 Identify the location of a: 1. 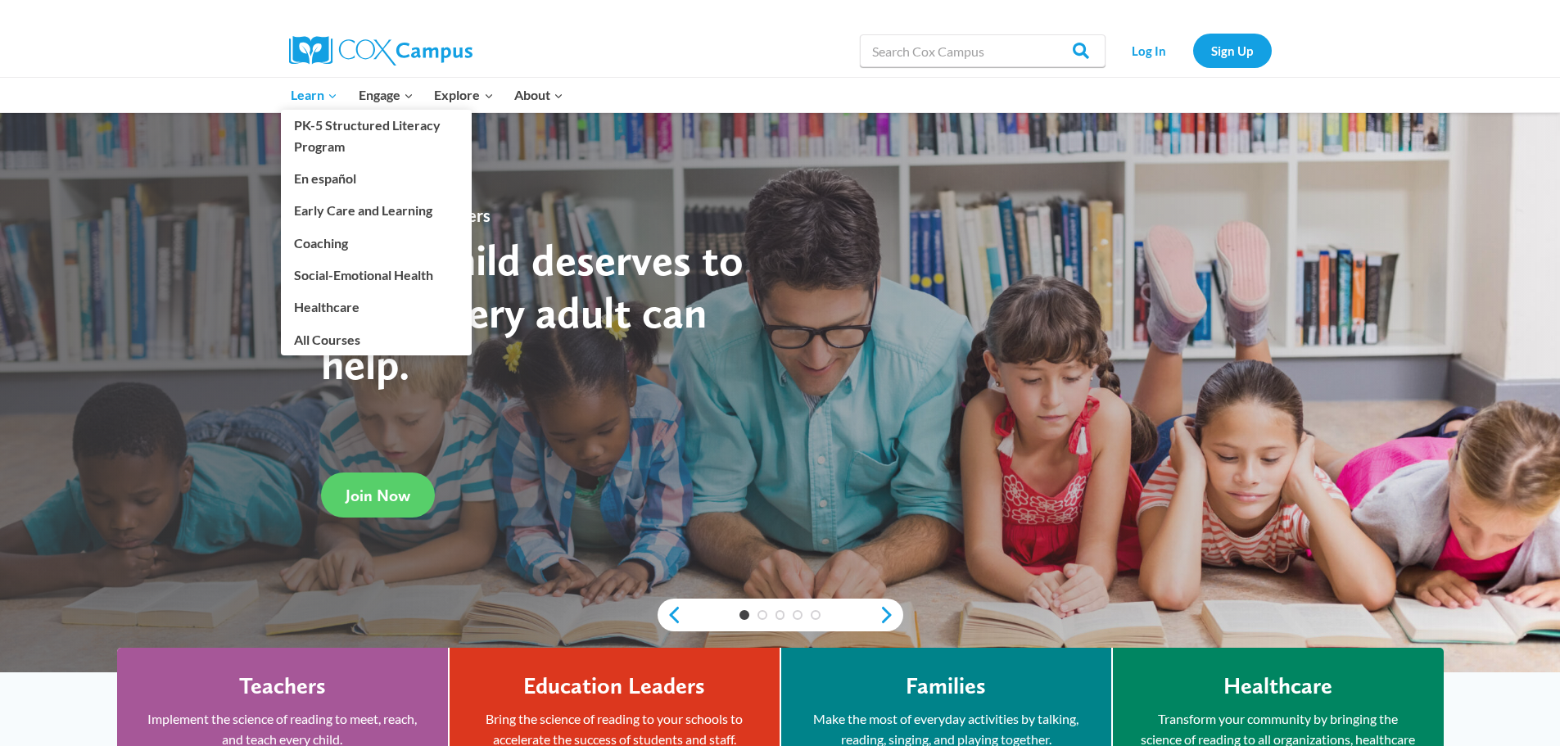
(744, 615).